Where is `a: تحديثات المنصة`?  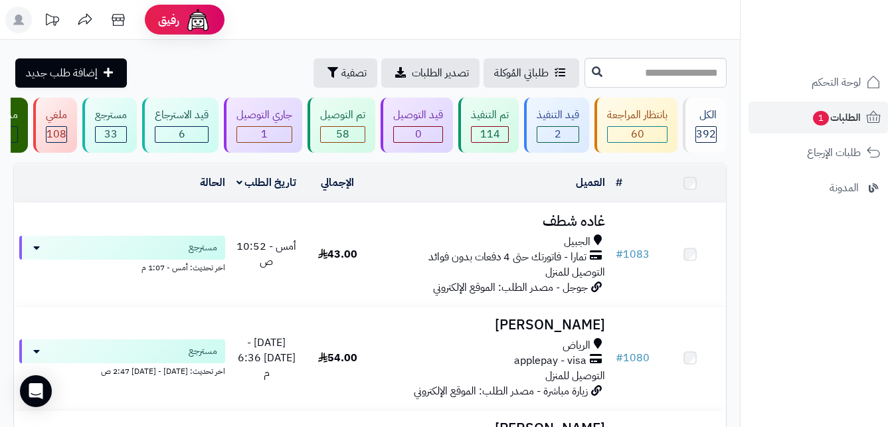 a: تحديثات المنصة is located at coordinates (52, 21).